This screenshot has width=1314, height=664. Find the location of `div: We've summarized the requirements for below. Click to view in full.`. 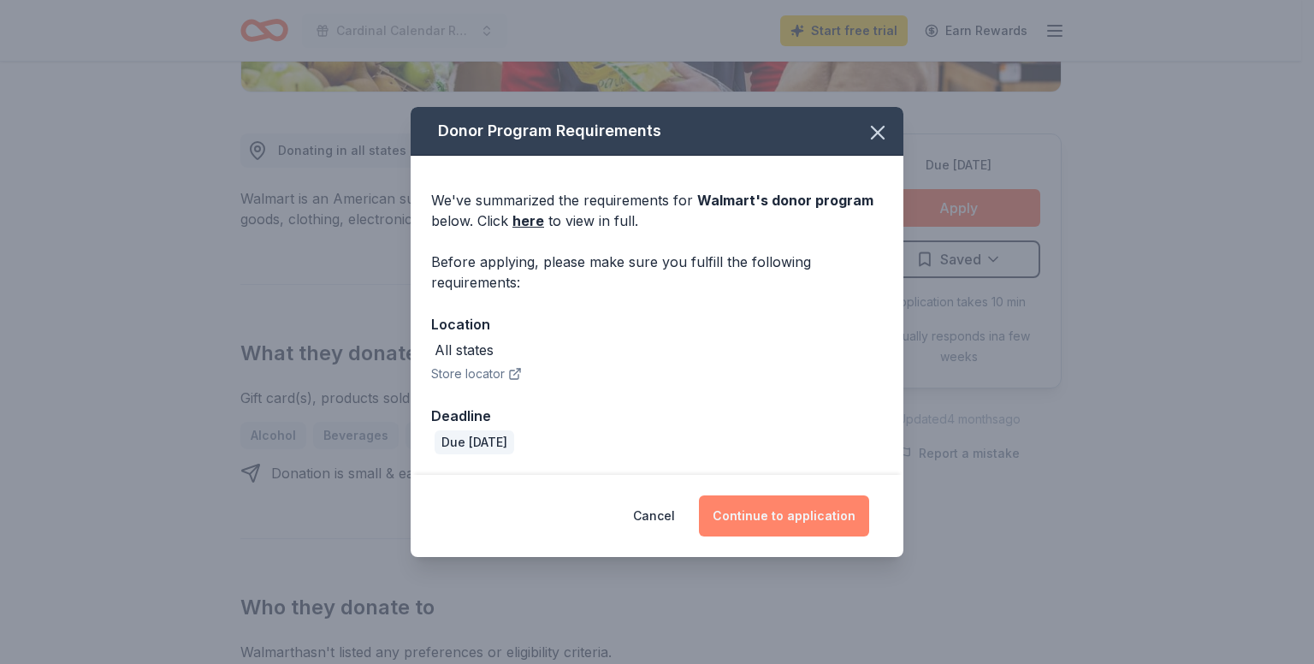

div: We've summarized the requirements for below. Click to view in full. is located at coordinates (657, 211).